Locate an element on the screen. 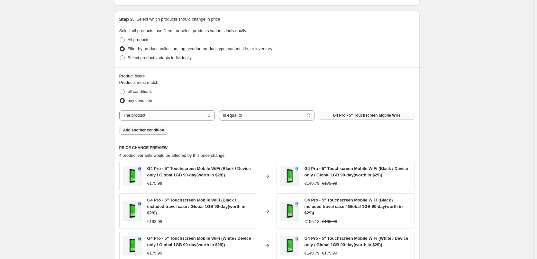 The width and height of the screenshot is (537, 259). div: Product filters is located at coordinates (267, 76).